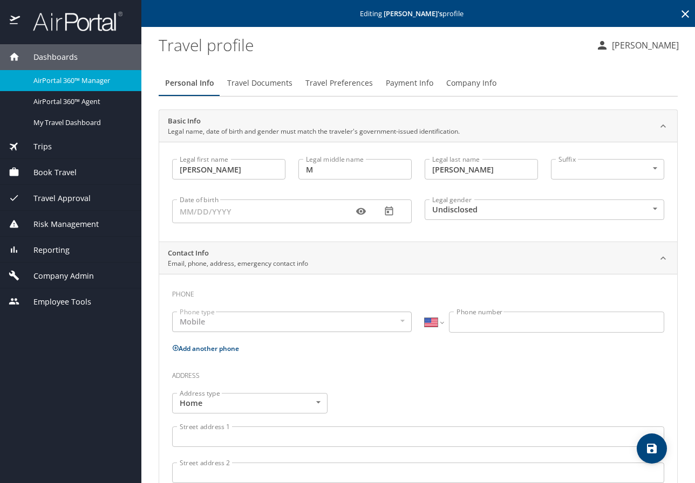 The image size is (695, 483). I want to click on img: airportal-logo.png, so click(72, 21).